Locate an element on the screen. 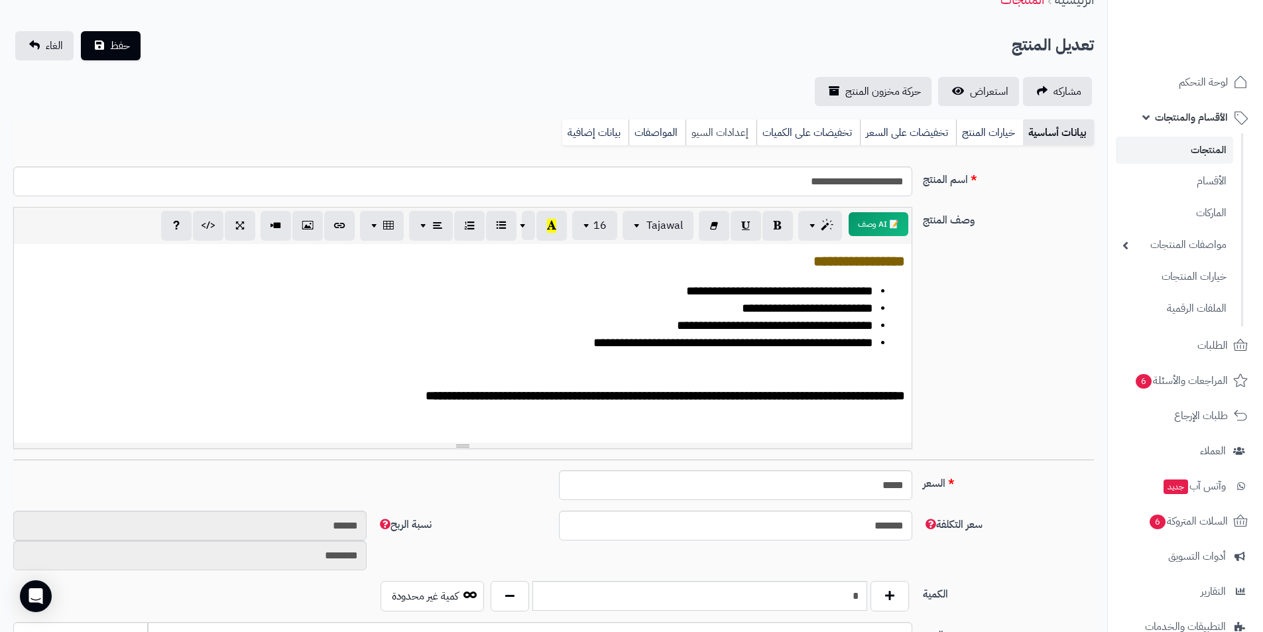 The height and width of the screenshot is (632, 1263). button: حفظ is located at coordinates (111, 46).